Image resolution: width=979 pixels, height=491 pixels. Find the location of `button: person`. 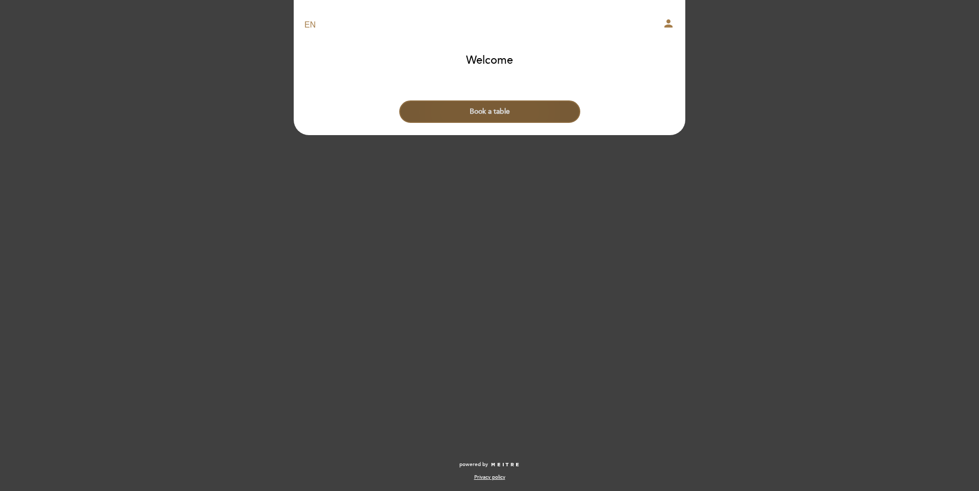

button: person is located at coordinates (669, 25).